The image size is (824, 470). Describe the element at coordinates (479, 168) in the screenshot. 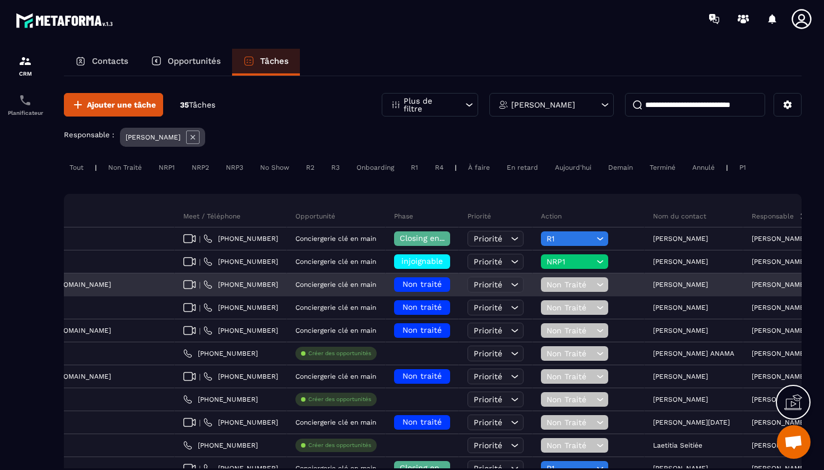

I see `div: À faire` at that location.